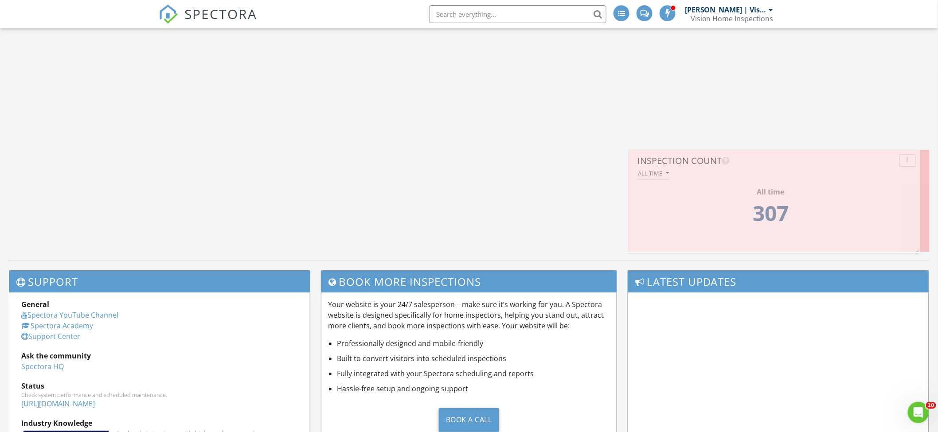 This screenshot has height=432, width=938. Describe the element at coordinates (221, 14) in the screenshot. I see `span: SPECTORA` at that location.